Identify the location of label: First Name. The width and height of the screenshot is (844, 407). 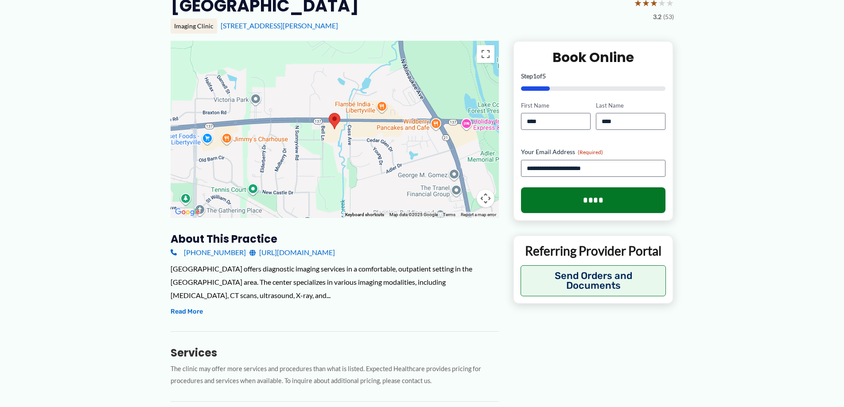
(555, 105).